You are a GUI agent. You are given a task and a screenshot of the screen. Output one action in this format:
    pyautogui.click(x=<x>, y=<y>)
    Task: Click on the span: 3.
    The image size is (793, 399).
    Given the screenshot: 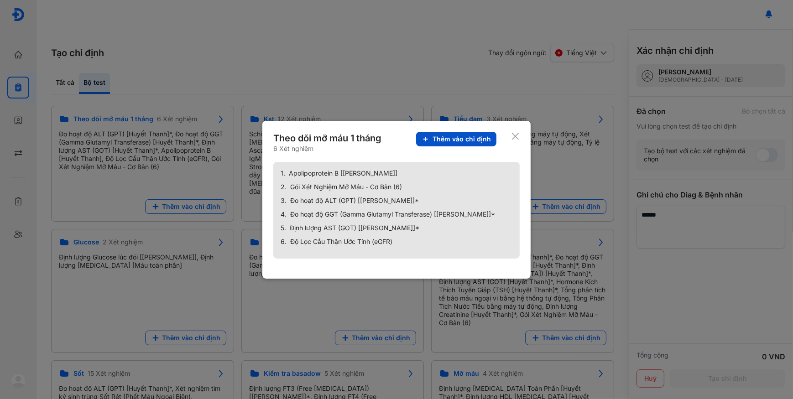 What is the action you would take?
    pyautogui.click(x=283, y=201)
    